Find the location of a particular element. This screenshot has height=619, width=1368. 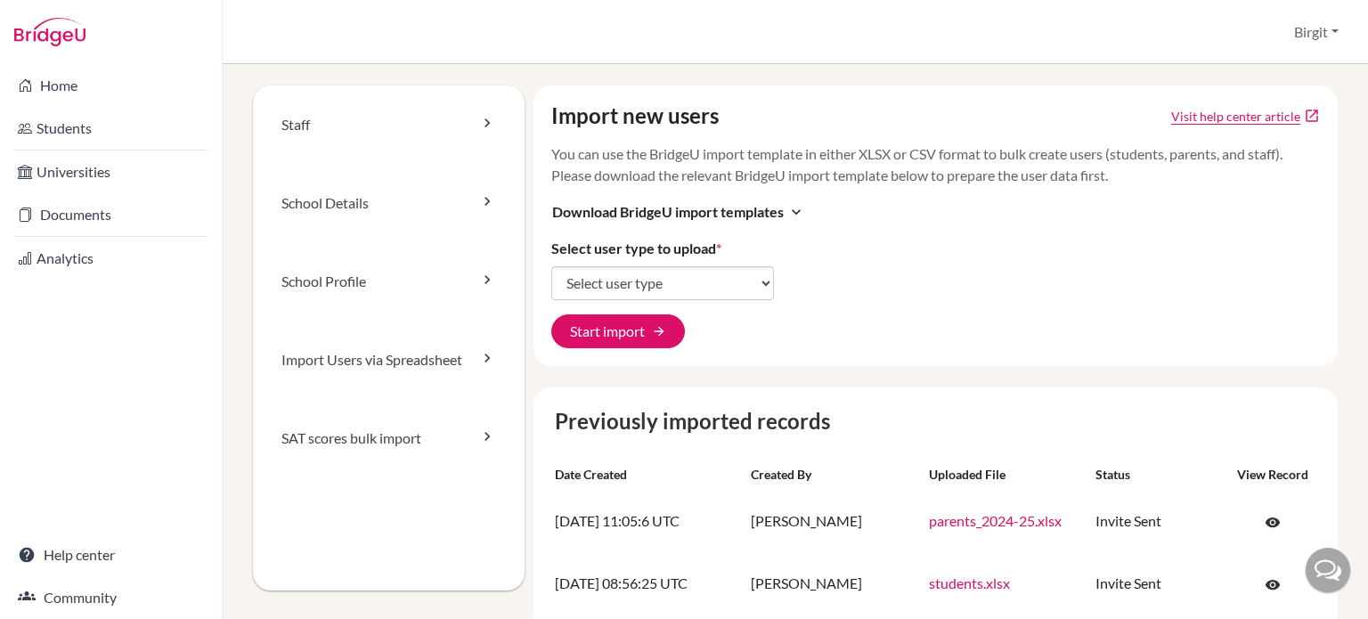

label: Select user type to upload is located at coordinates (636, 249).